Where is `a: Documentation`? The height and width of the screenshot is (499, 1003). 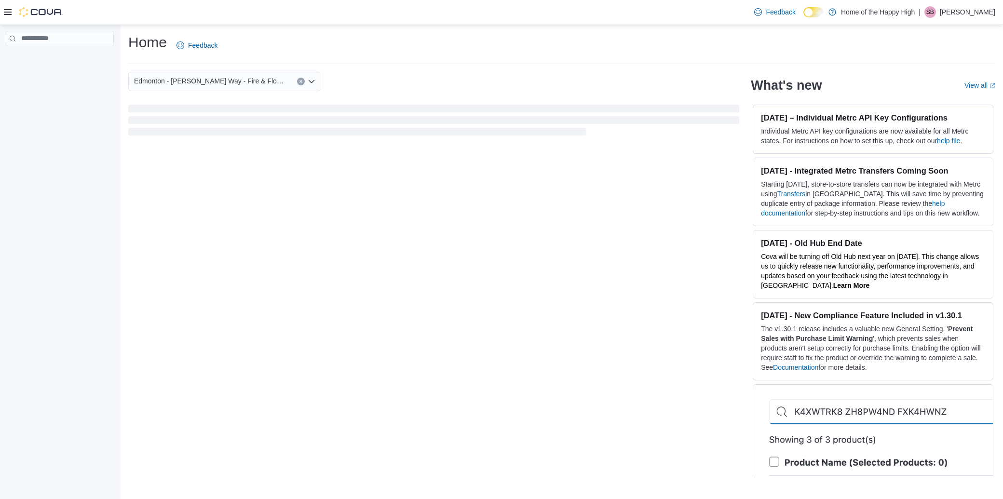
a: Documentation is located at coordinates (796, 368).